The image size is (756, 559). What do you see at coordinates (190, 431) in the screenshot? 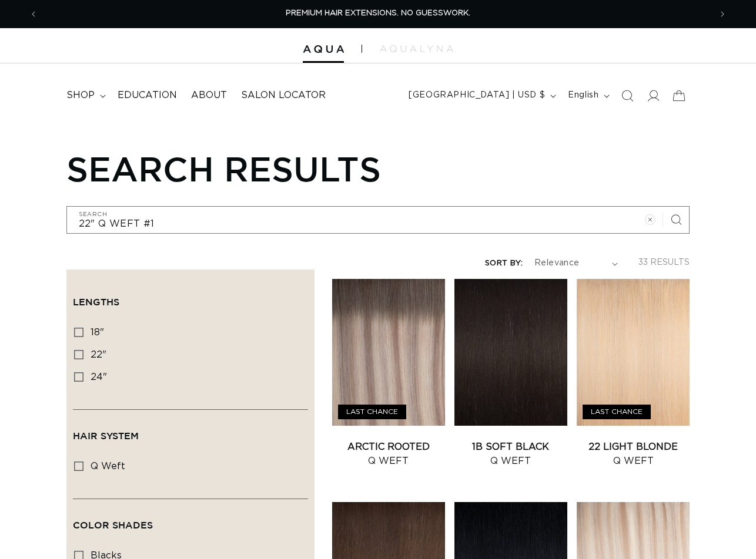
I see `summary: Hair System (0 selected)` at bounding box center [190, 431].